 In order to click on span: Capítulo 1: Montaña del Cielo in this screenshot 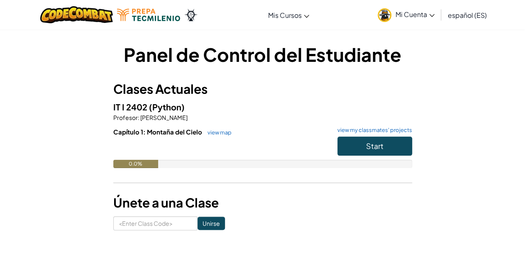, I will do `click(158, 132)`.